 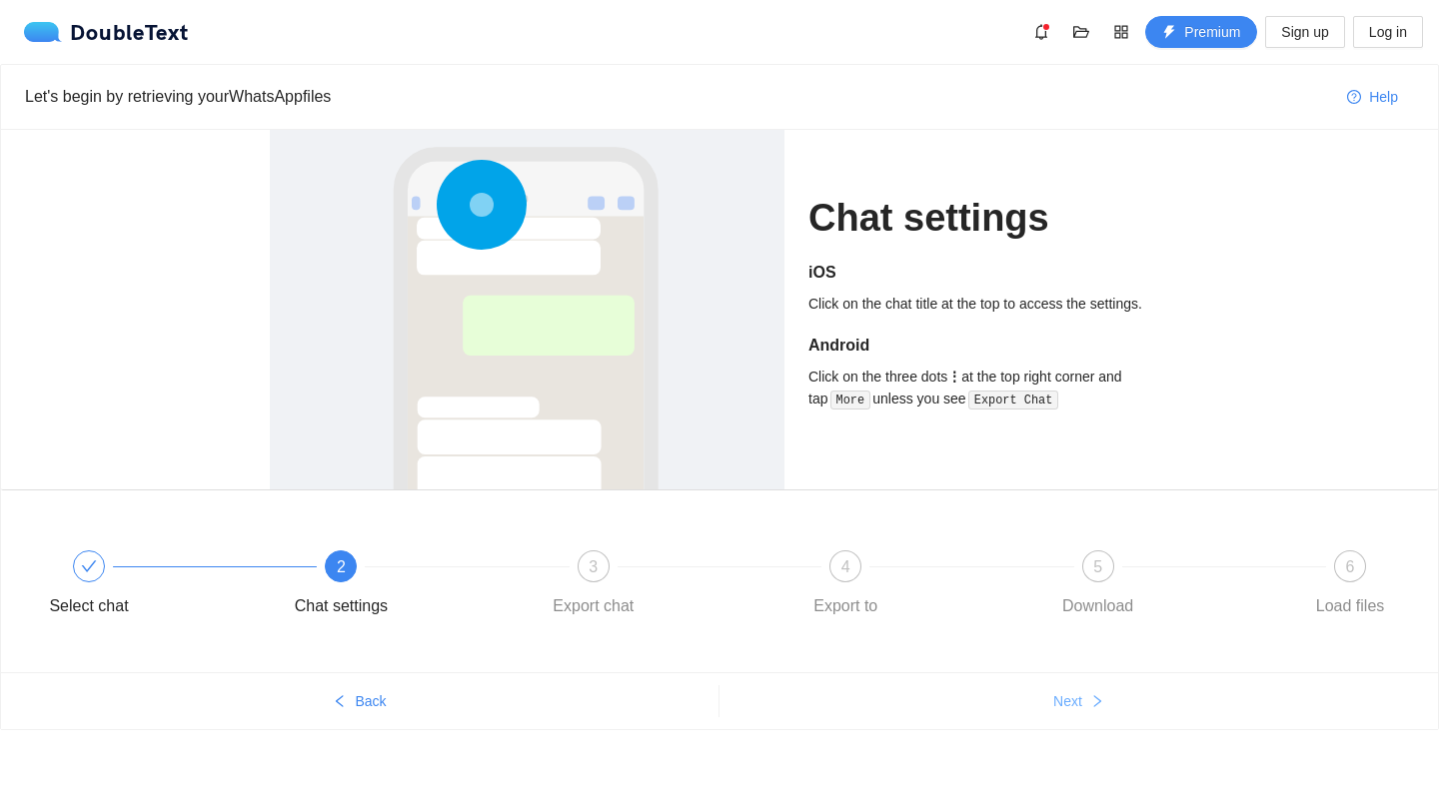 What do you see at coordinates (1388, 32) in the screenshot?
I see `span: Log in` at bounding box center [1388, 32].